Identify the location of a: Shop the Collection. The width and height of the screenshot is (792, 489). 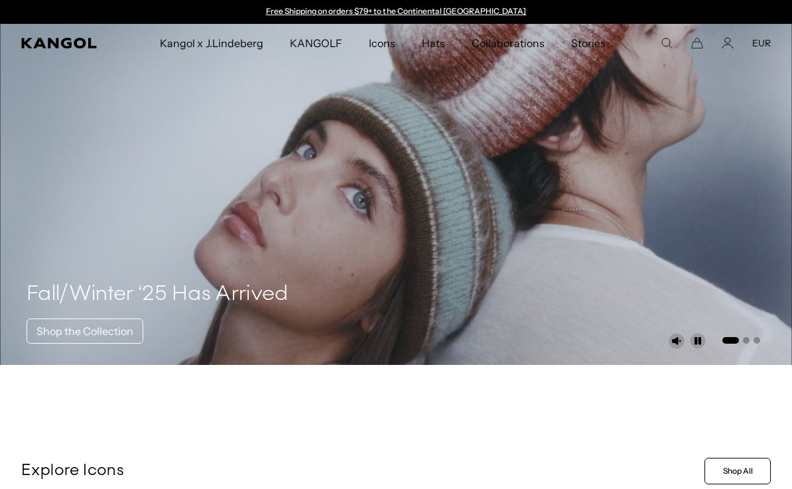
(85, 331).